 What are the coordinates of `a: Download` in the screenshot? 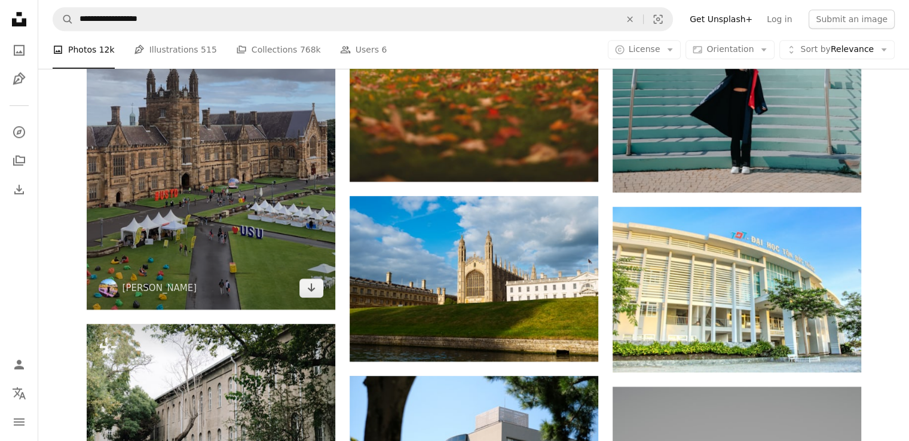 It's located at (311, 288).